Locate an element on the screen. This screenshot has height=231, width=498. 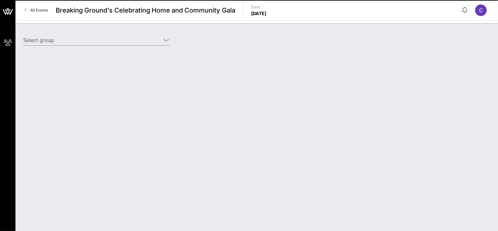
p: Date is located at coordinates (259, 7).